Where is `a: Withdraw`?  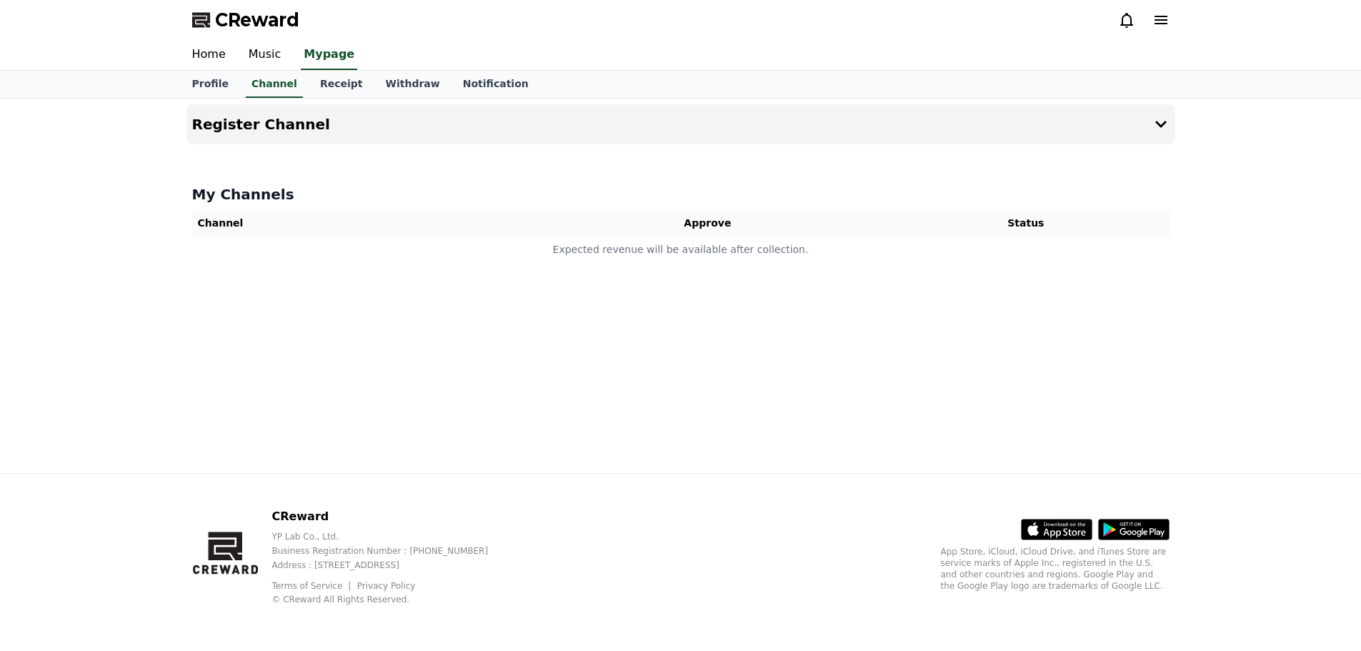 a: Withdraw is located at coordinates (412, 84).